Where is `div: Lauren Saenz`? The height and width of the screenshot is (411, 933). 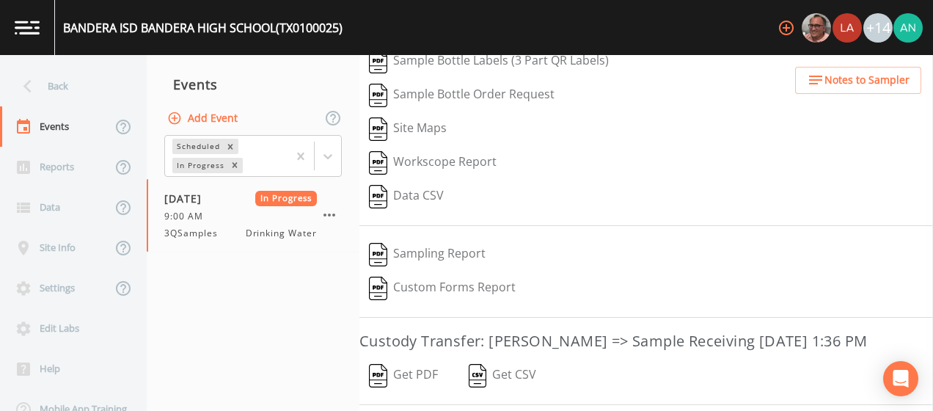
div: Lauren Saenz is located at coordinates (847, 28).